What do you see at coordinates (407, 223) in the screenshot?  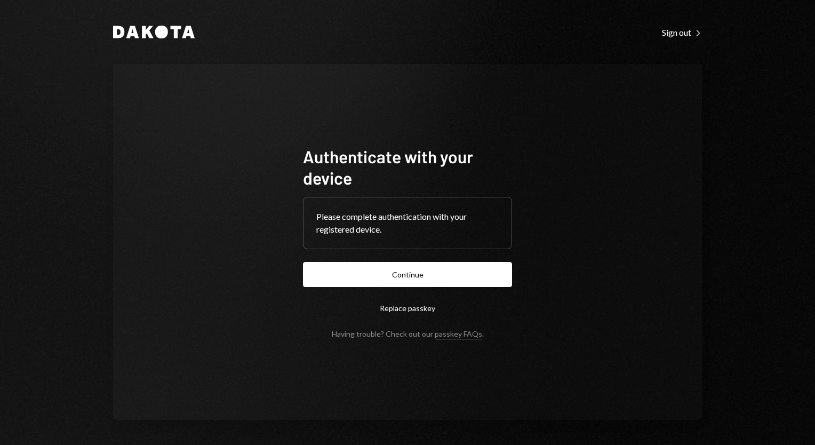 I see `div: Please complete authentication with your registered device.` at bounding box center [407, 223].